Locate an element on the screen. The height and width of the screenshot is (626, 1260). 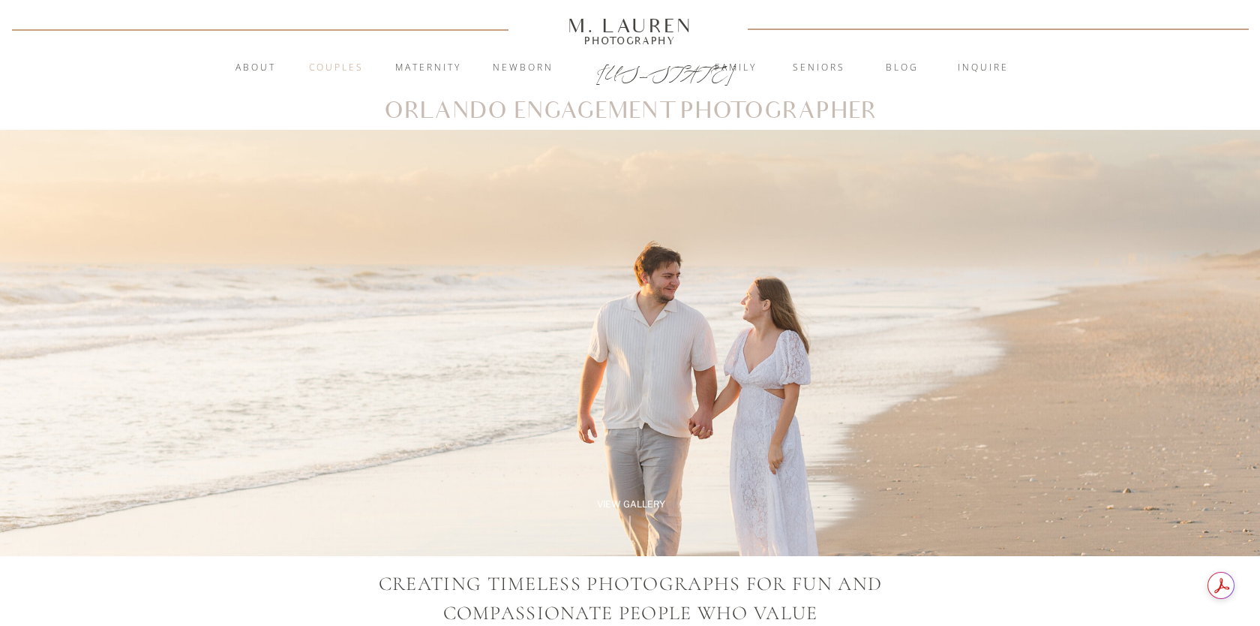
div: M. Lauren is located at coordinates (630, 26).